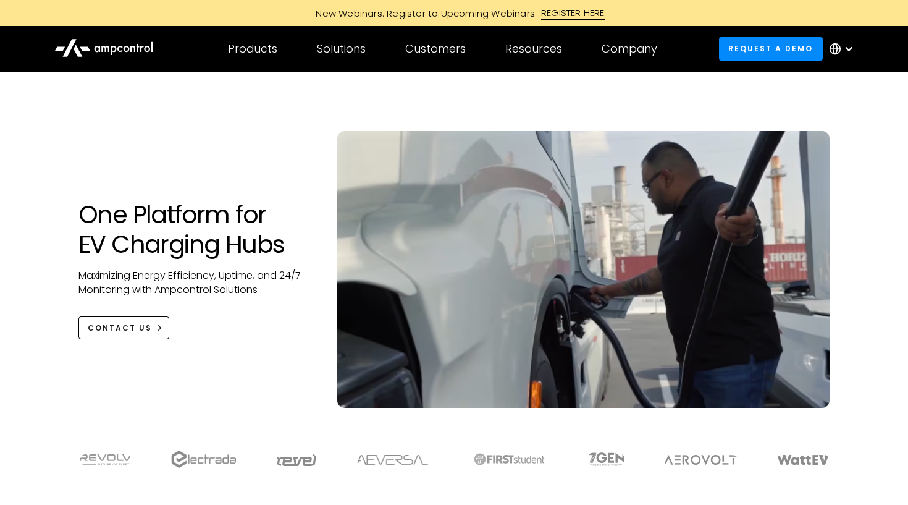  Describe the element at coordinates (700, 460) in the screenshot. I see `img: Aerovolt Logo` at that location.